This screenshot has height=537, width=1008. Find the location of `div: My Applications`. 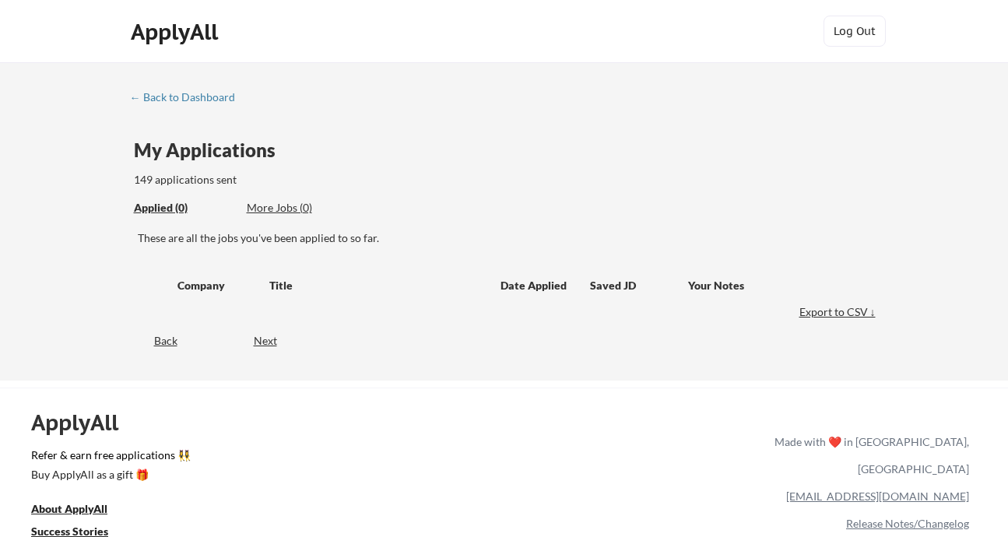

div: My Applications is located at coordinates (211, 150).